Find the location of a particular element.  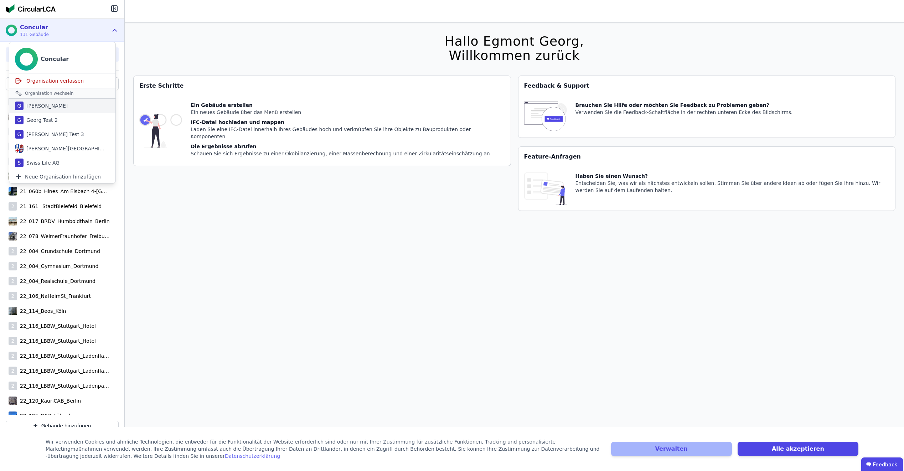

button: Gebäude hinzufügen is located at coordinates (62, 426).